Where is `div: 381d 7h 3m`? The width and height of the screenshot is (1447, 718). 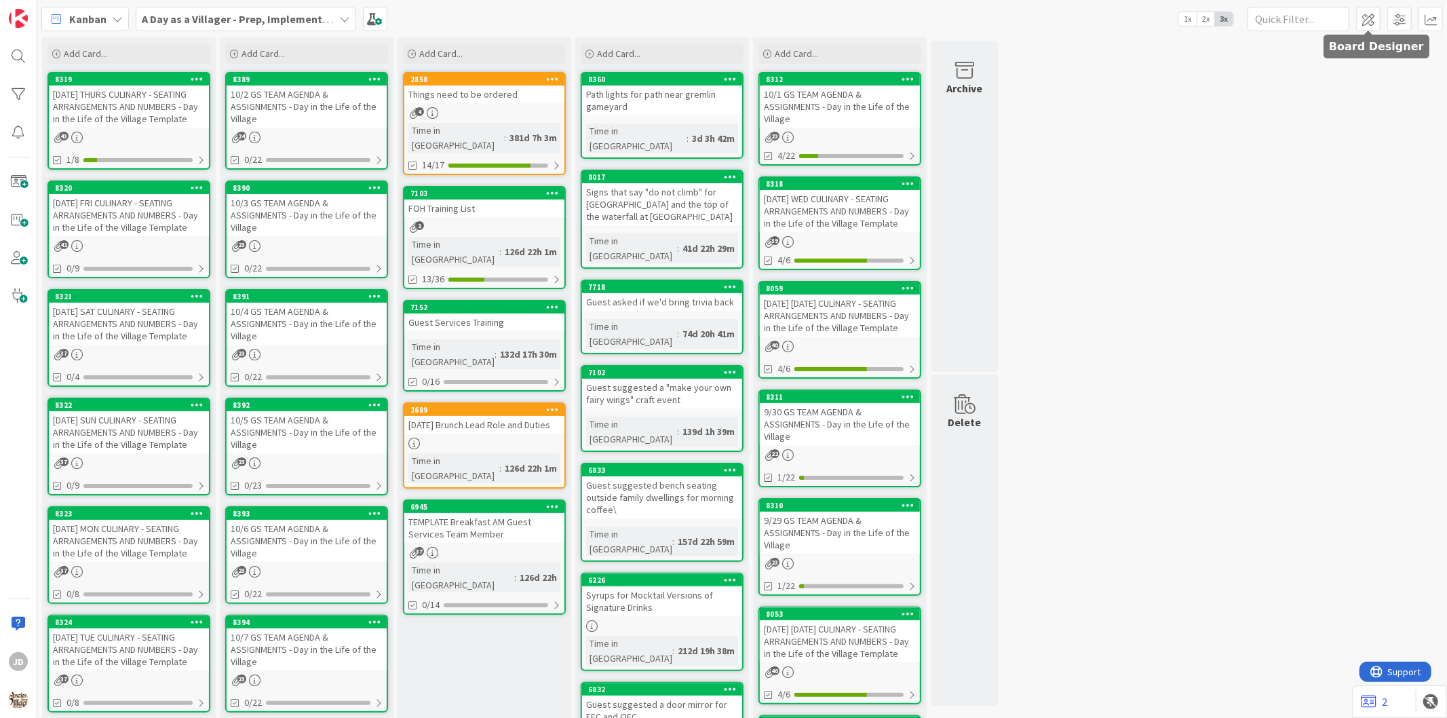
div: 381d 7h 3m is located at coordinates (533, 138).